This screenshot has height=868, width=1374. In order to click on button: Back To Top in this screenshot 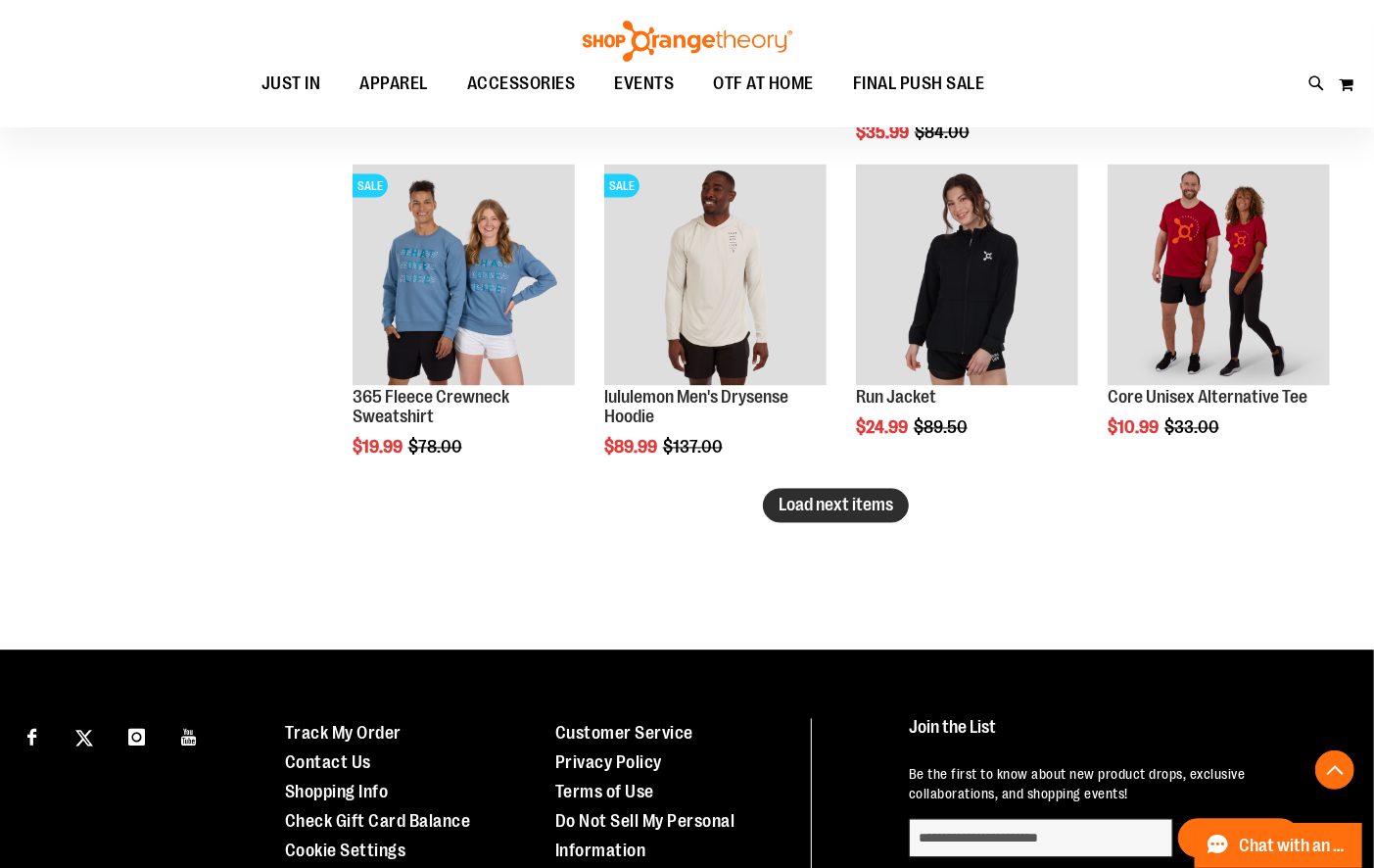, I will do `click(1335, 770)`.